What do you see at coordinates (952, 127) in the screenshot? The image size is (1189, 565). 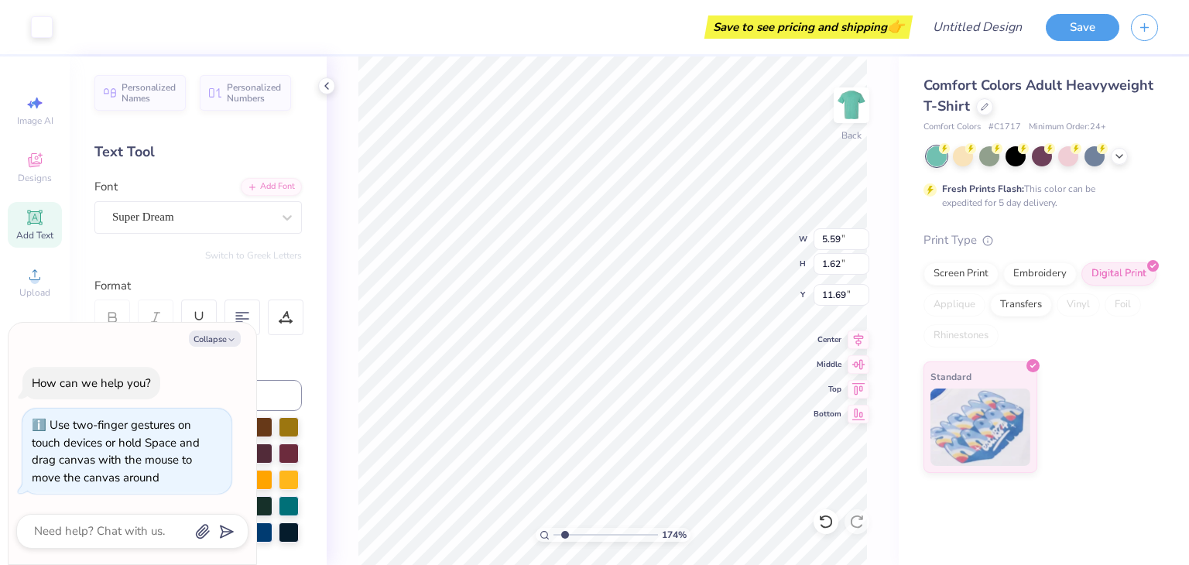 I see `span: Comfort Colors` at bounding box center [952, 127].